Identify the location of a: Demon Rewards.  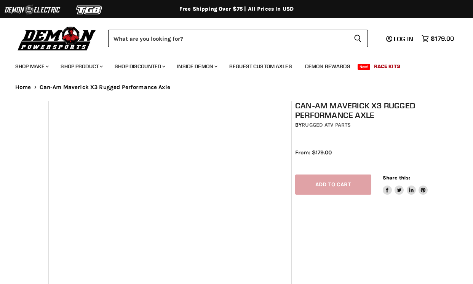
(327, 66).